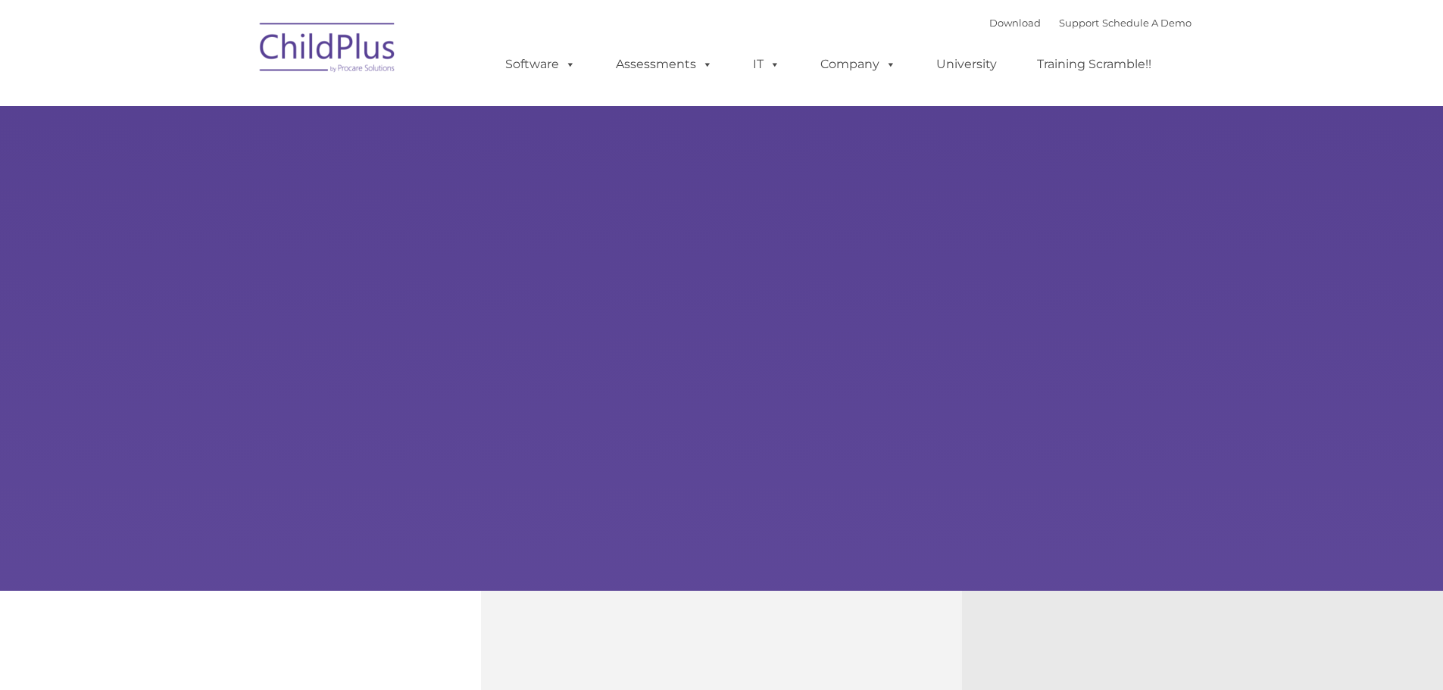  Describe the element at coordinates (1094, 64) in the screenshot. I see `a: Training Scramble!!` at that location.